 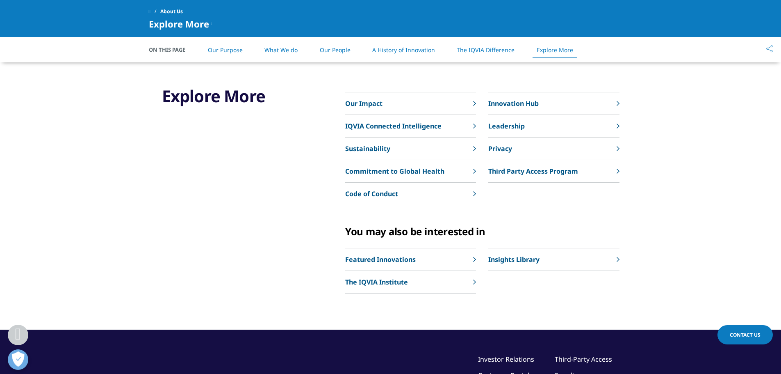 I want to click on p: Sustainability, so click(x=368, y=148).